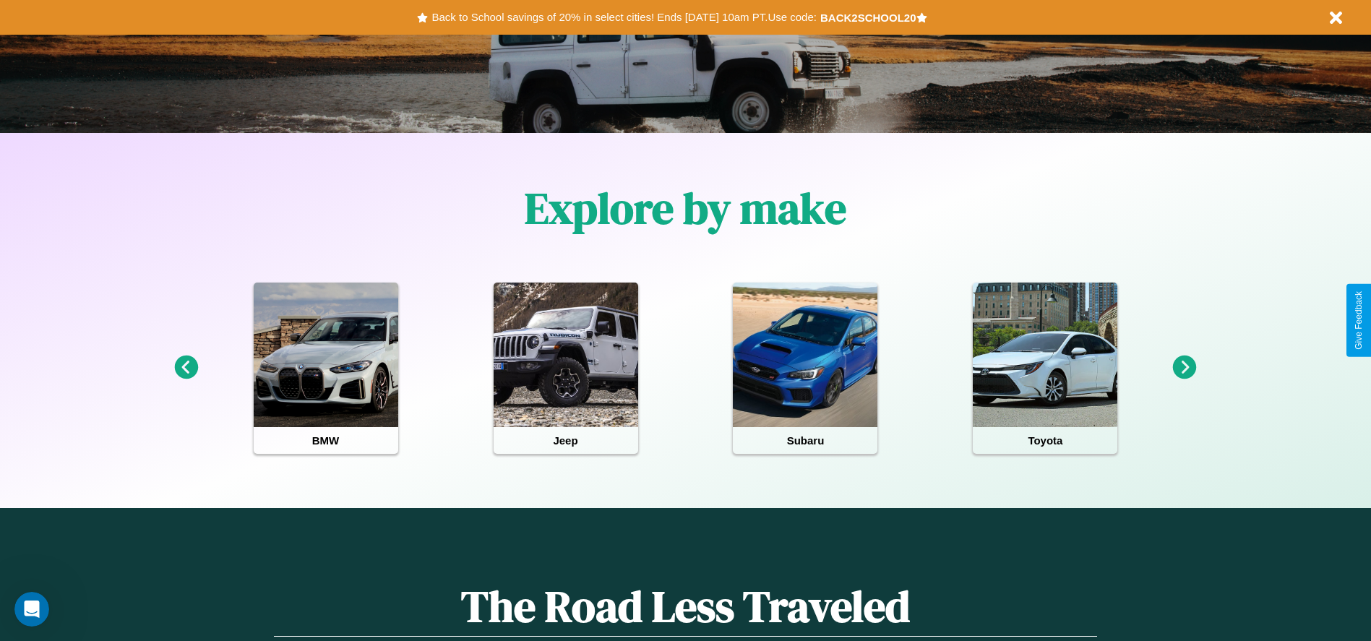  What do you see at coordinates (566, 440) in the screenshot?
I see `h4: Jeep` at bounding box center [566, 440].